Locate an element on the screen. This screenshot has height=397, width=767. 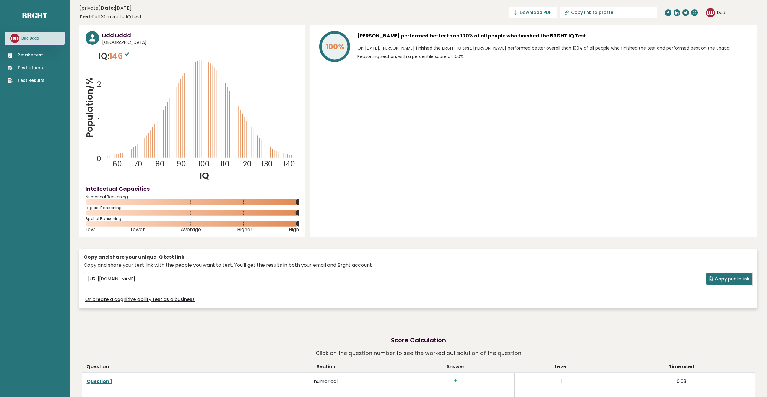
p: IQ: is located at coordinates (115, 56).